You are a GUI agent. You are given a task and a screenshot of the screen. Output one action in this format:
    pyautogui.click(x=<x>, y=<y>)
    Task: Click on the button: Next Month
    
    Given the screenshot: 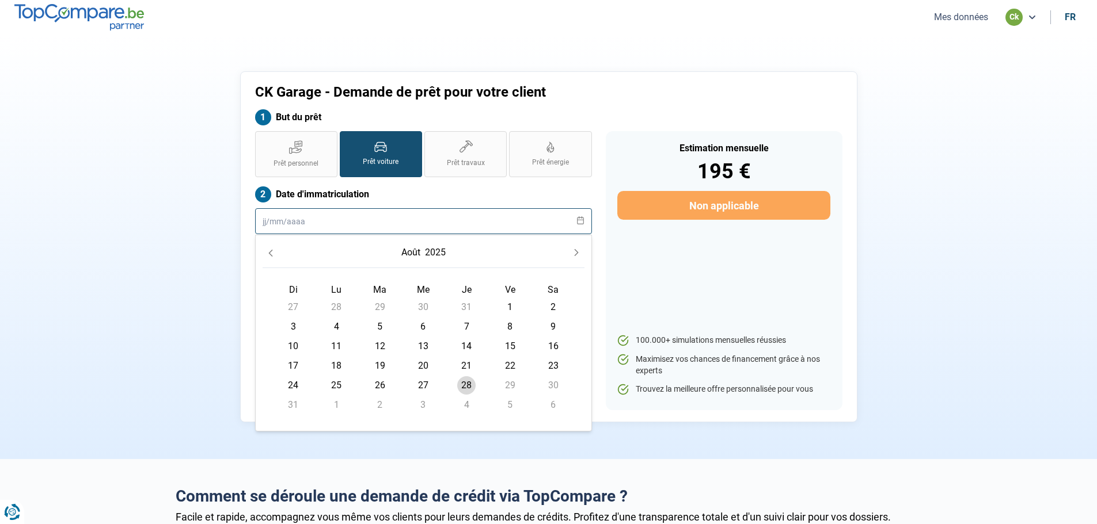 What is the action you would take?
    pyautogui.click(x=576, y=253)
    